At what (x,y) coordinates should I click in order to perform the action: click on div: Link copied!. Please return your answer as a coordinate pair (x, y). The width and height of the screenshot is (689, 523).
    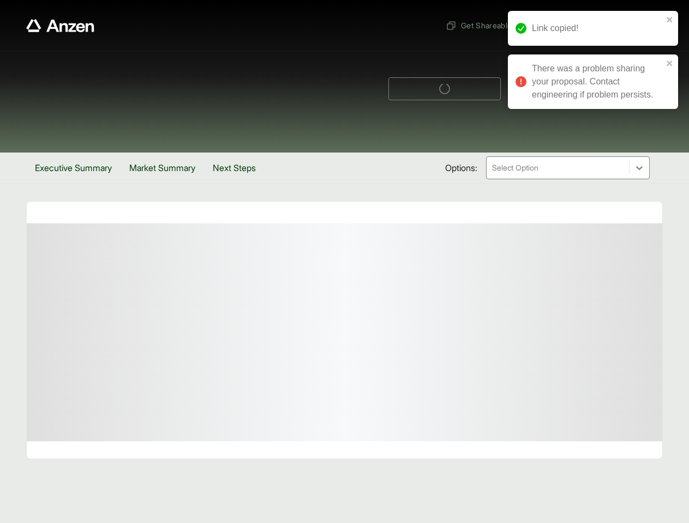
    Looking at the image, I should click on (597, 28).